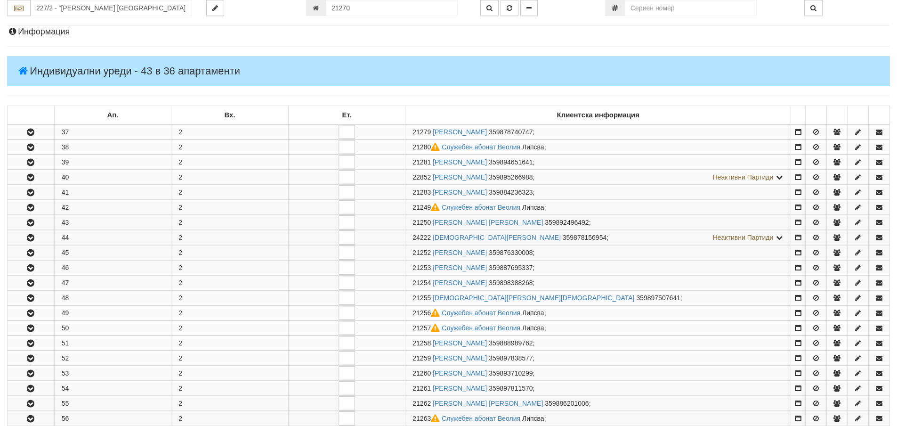 This screenshot has height=426, width=897. Describe the element at coordinates (113, 115) in the screenshot. I see `td: Ап.: No sort applied, sorting is disabled` at that location.